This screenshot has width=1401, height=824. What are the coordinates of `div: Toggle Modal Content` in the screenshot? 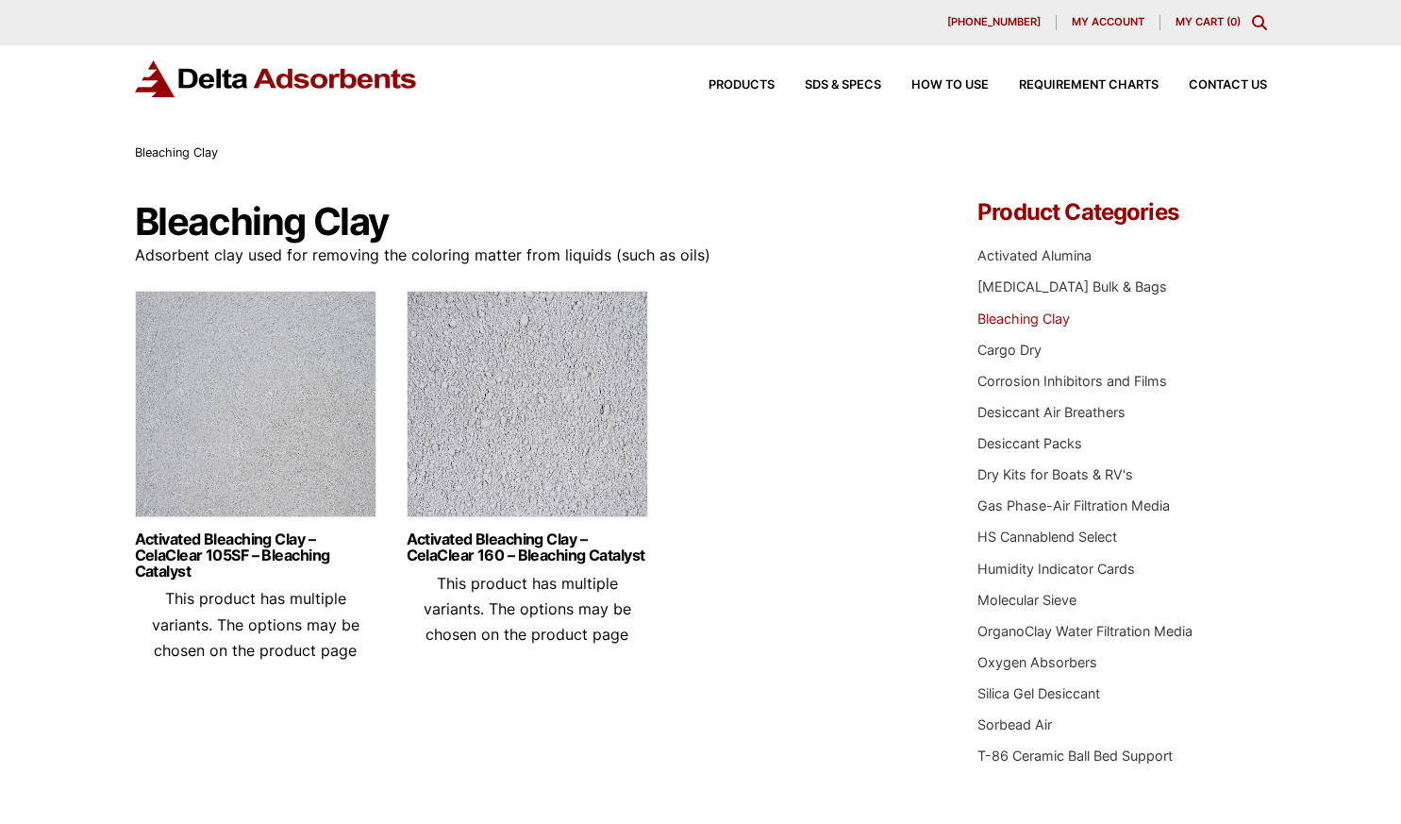 It's located at (1260, 23).